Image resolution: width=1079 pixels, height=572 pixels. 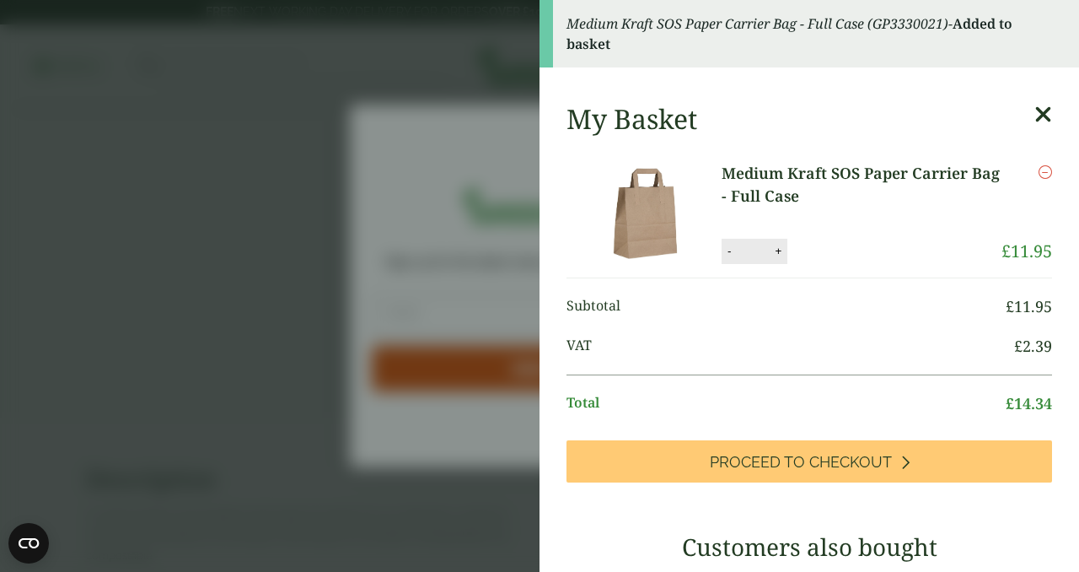 What do you see at coordinates (646, 212) in the screenshot?
I see `img: Medium Kraft SOS Paper Carrier Bag-Full Case-0` at bounding box center [646, 212].